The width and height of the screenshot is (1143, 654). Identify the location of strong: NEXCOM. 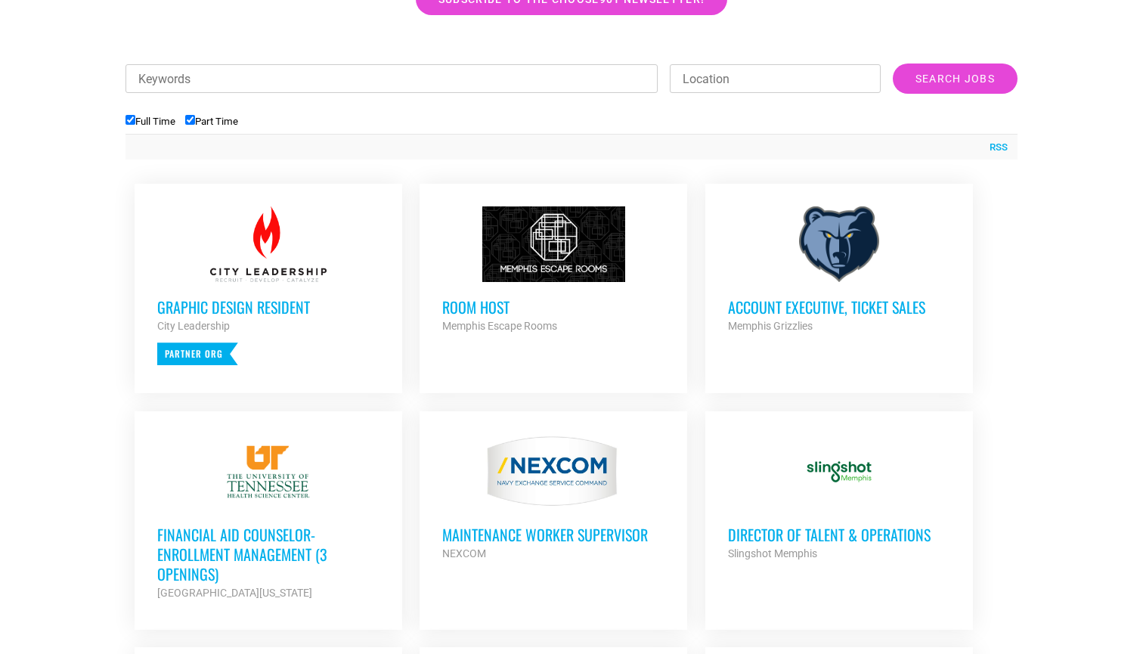
(464, 553).